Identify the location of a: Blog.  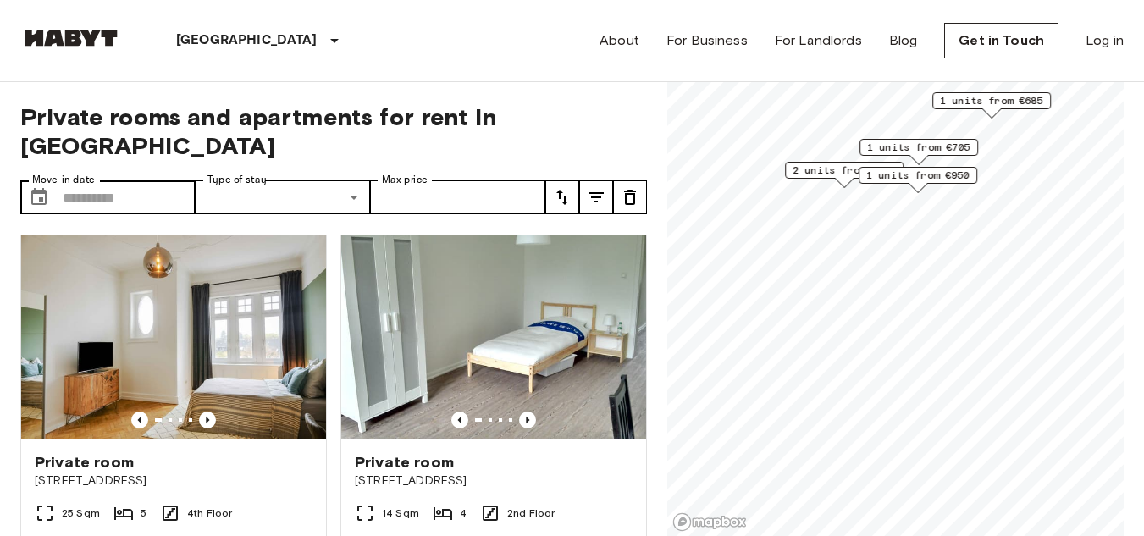
(903, 41).